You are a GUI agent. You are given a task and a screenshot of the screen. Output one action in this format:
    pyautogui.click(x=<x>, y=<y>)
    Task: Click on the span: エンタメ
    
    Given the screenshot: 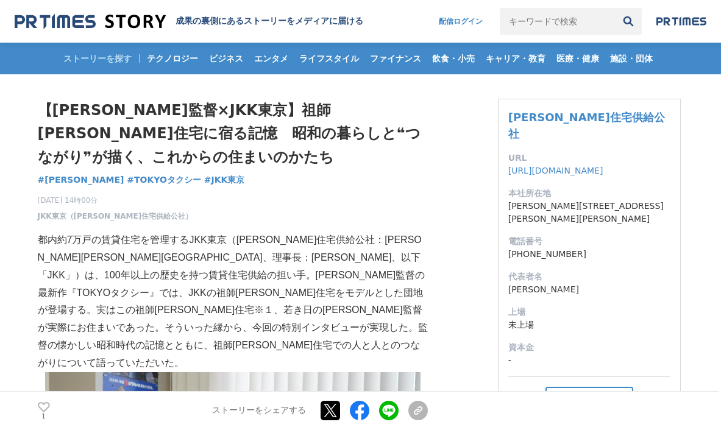 What is the action you would take?
    pyautogui.click(x=271, y=58)
    